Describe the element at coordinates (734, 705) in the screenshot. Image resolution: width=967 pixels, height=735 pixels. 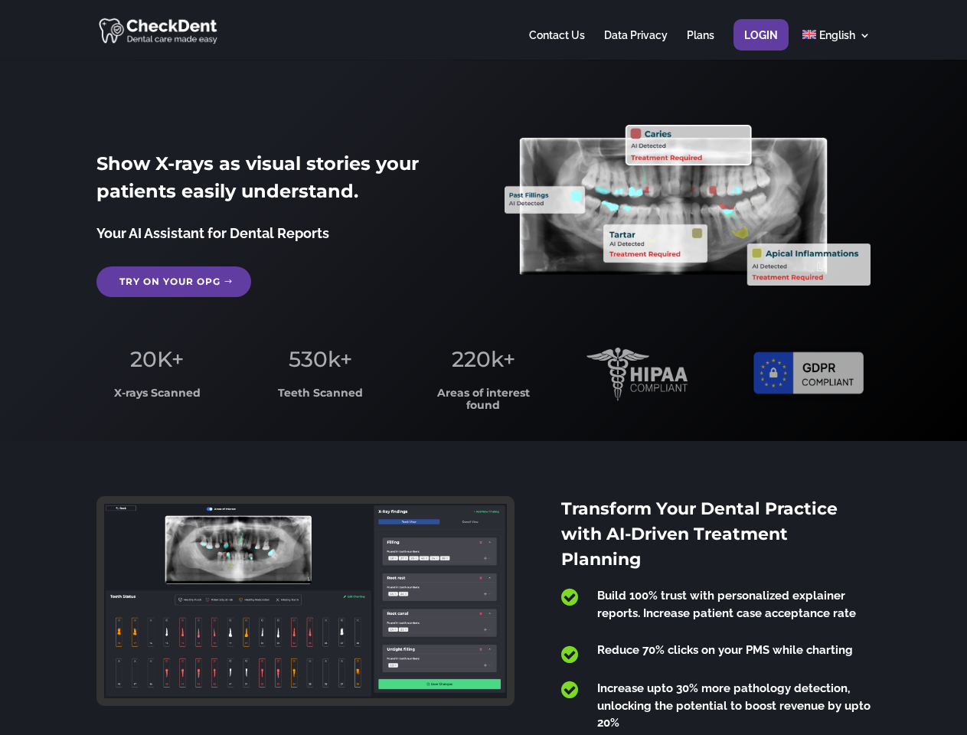
I see `span: Increase upto 30% more pathology detection, unlocking the potential to boost revenue by upto 20%` at that location.